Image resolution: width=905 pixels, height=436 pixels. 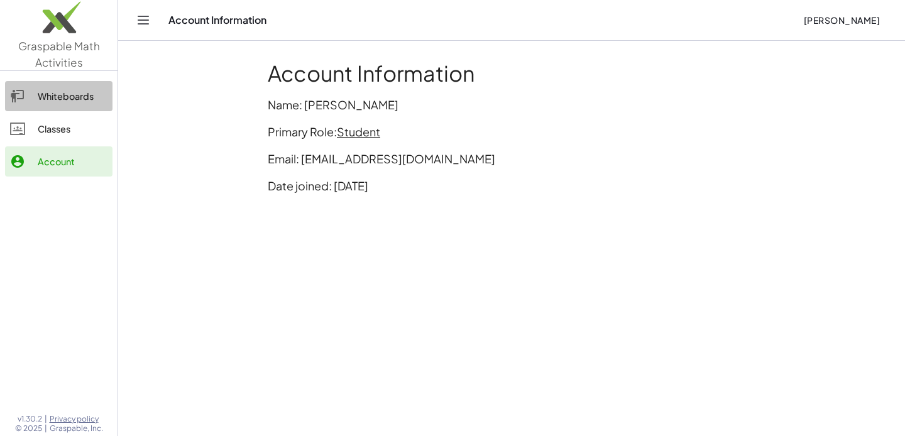 I want to click on a: Account, so click(x=58, y=161).